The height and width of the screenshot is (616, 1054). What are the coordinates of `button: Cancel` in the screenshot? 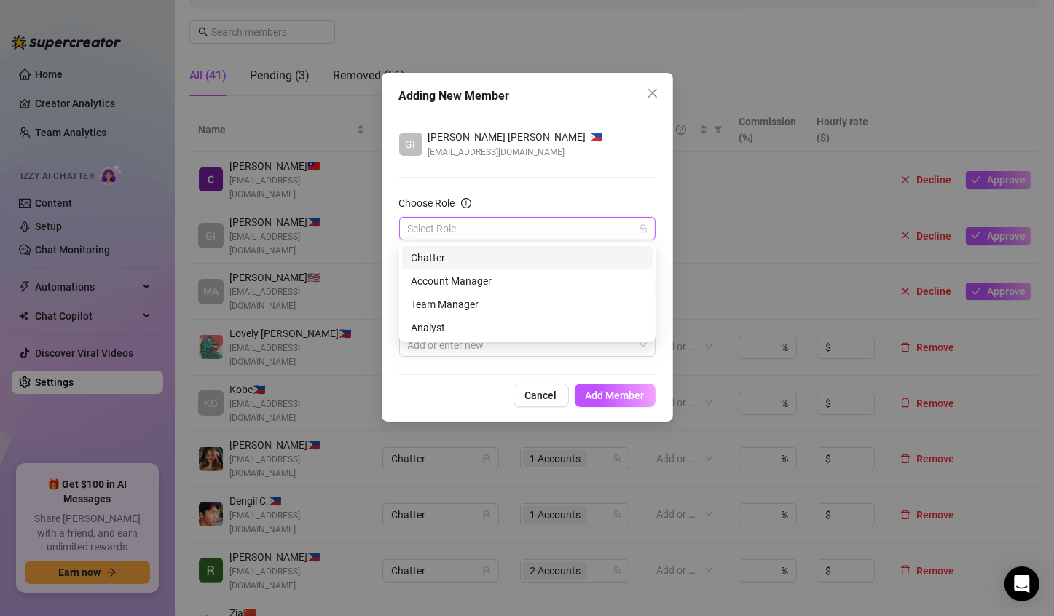 It's located at (541, 396).